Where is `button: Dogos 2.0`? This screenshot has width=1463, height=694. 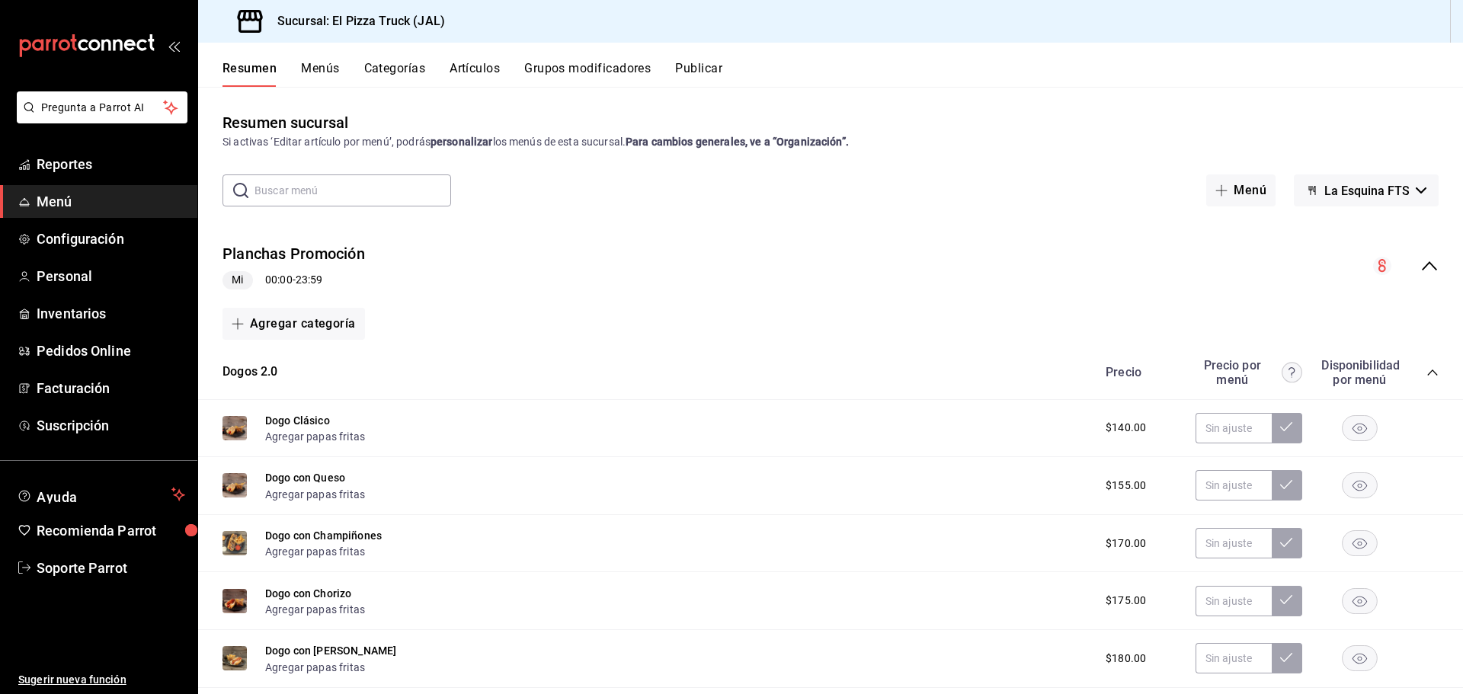 button: Dogos 2.0 is located at coordinates (250, 372).